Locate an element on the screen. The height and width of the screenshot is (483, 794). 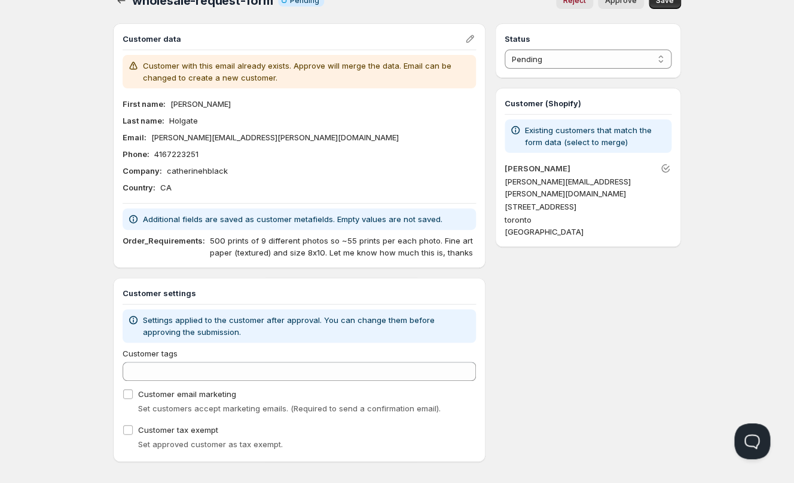
b: Email : is located at coordinates (134, 137).